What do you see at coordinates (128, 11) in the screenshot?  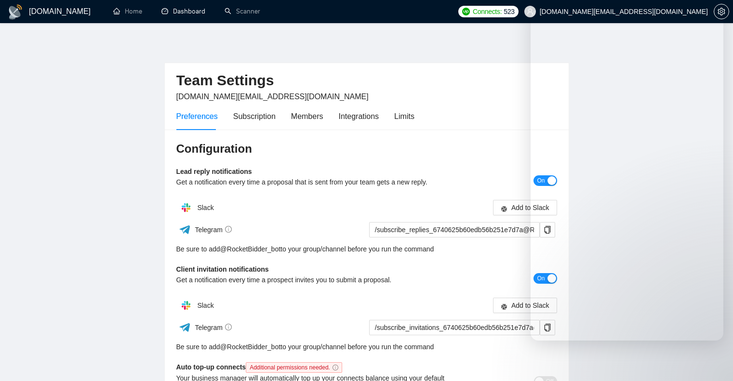 I see `a: homeHome` at bounding box center [128, 11].